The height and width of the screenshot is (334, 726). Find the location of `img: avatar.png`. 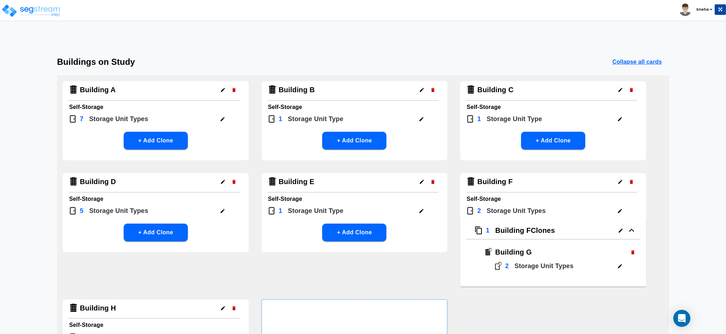

img: avatar.png is located at coordinates (685, 10).